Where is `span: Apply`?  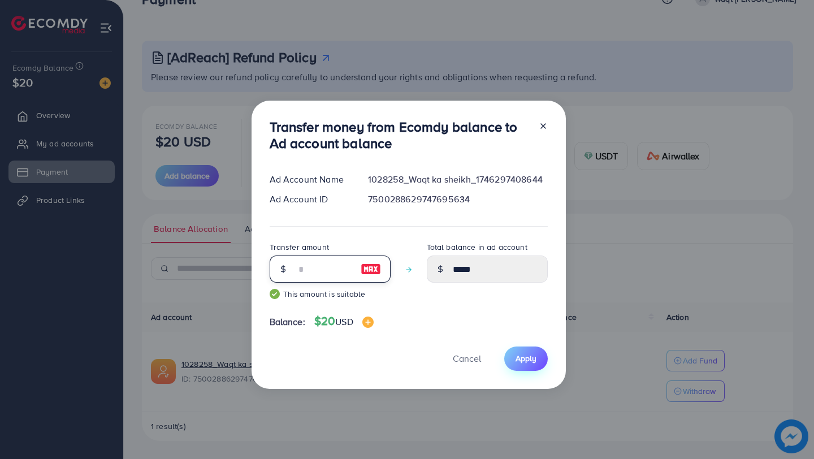
span: Apply is located at coordinates (526, 358).